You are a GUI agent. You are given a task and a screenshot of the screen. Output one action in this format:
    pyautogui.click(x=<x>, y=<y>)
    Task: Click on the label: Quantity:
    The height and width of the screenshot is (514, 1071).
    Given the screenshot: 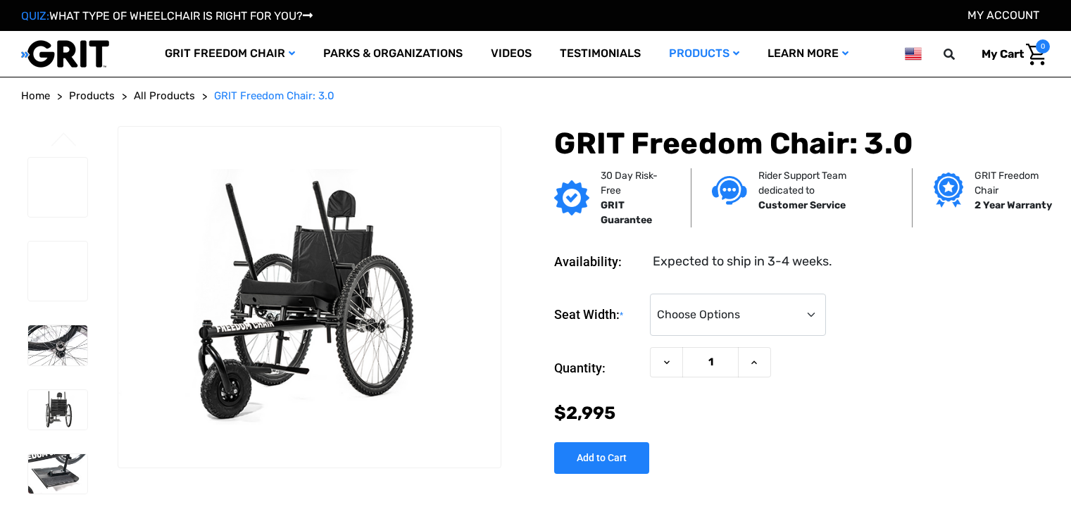 What is the action you would take?
    pyautogui.click(x=599, y=368)
    